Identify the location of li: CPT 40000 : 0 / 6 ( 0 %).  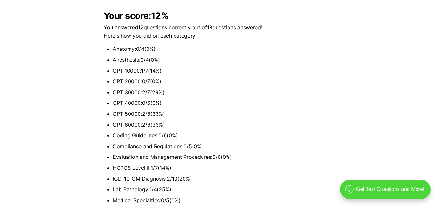
(224, 103).